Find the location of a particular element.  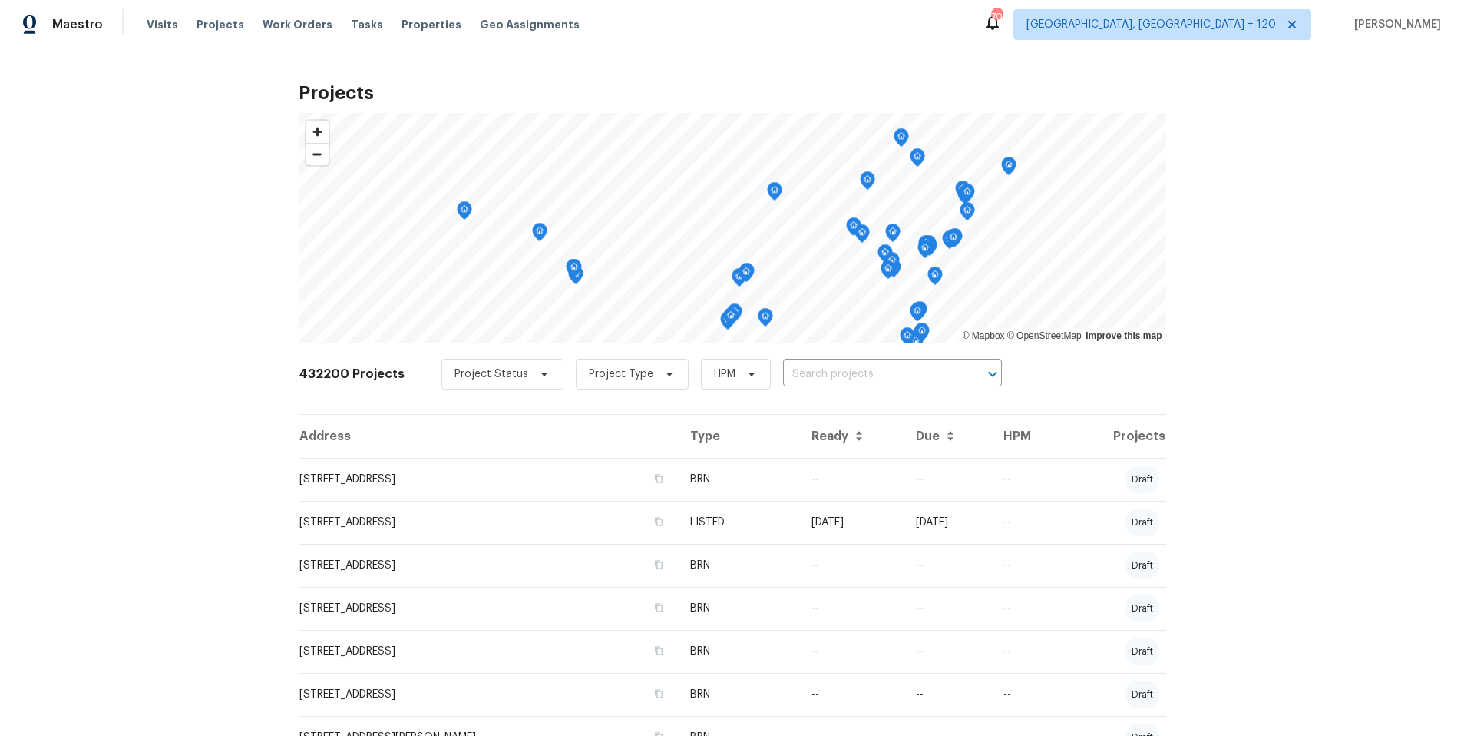

th: HPM is located at coordinates (1026, 436).